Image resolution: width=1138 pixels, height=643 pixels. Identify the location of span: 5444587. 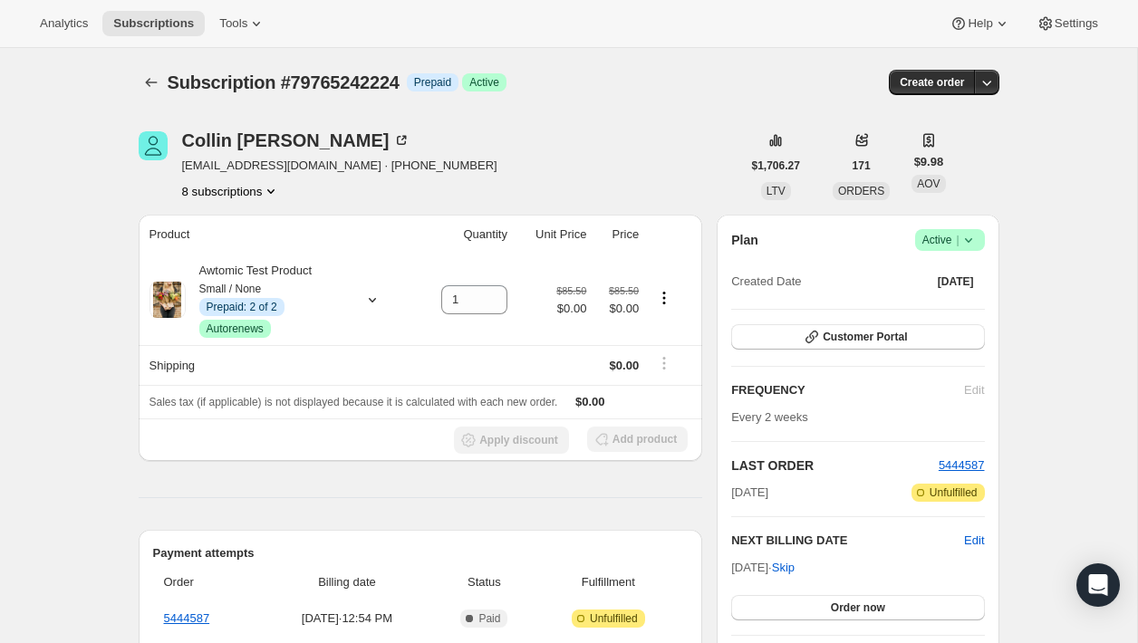
(962, 465).